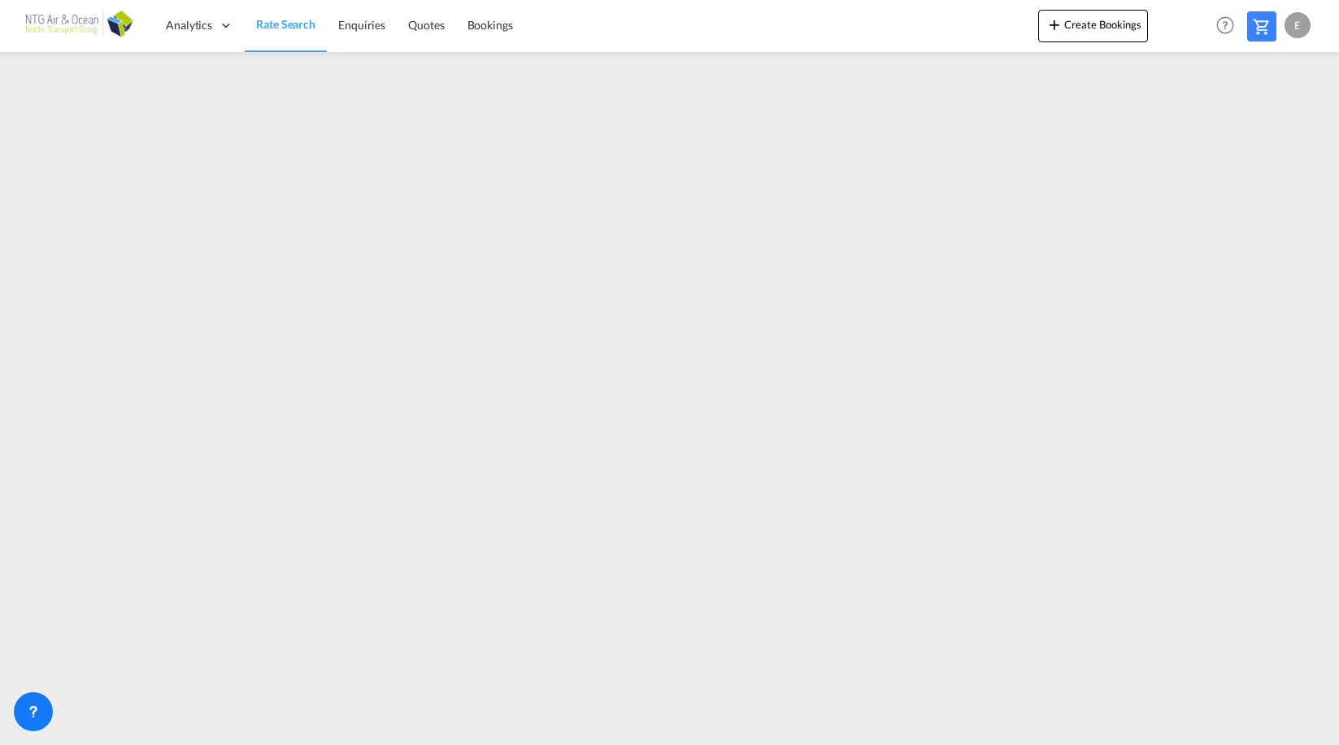 The height and width of the screenshot is (745, 1339). What do you see at coordinates (1229, 26) in the screenshot?
I see `div: Help` at bounding box center [1229, 26].